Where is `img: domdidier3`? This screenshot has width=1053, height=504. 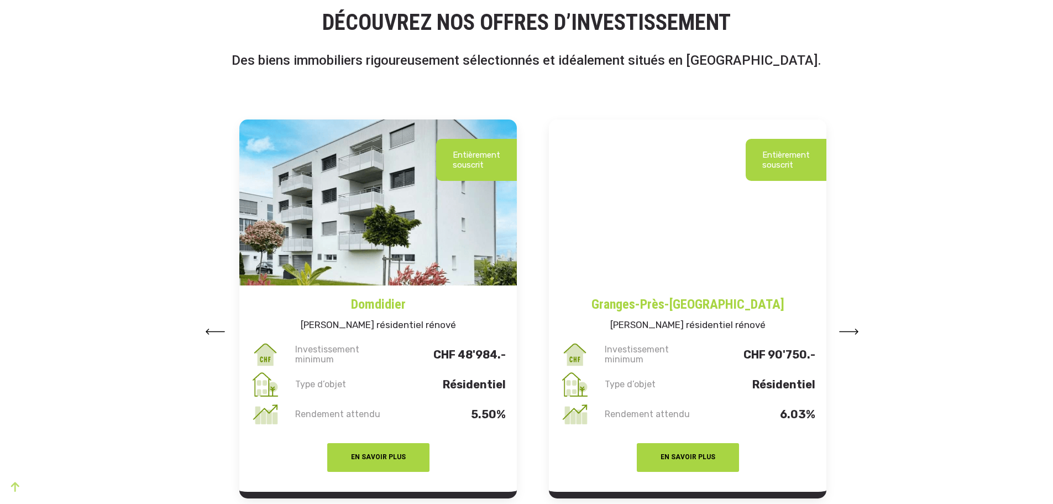
img: domdidier3 is located at coordinates (378, 202).